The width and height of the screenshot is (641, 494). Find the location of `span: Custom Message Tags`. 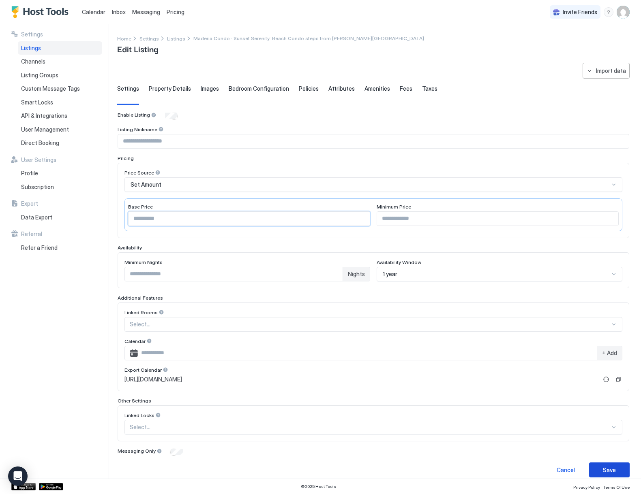

span: Custom Message Tags is located at coordinates (50, 89).